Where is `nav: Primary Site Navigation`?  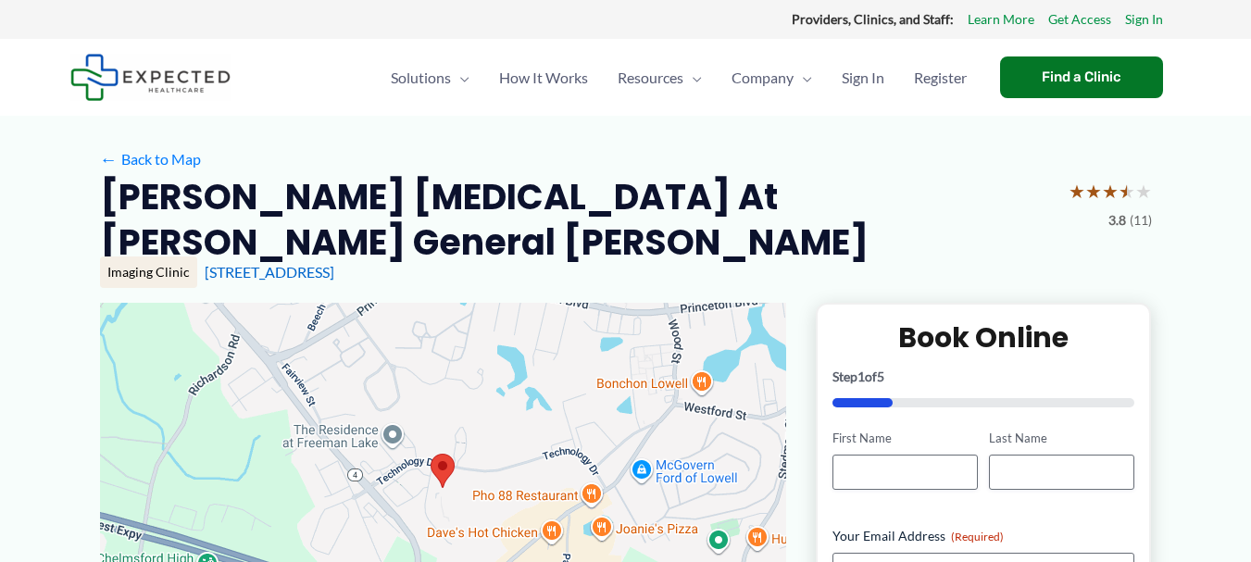 nav: Primary Site Navigation is located at coordinates (679, 78).